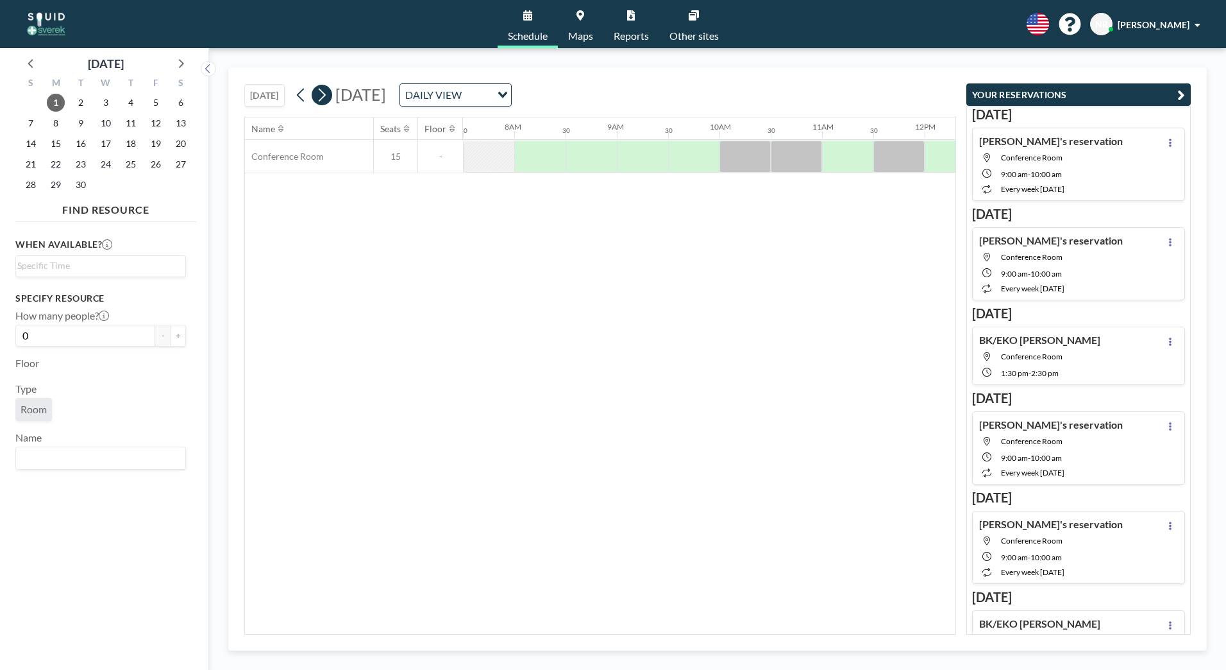  I want to click on h4: FIND RESOURCE, so click(106, 207).